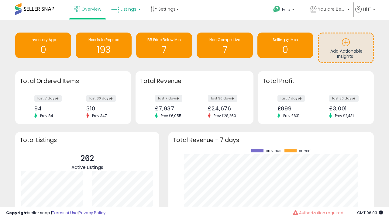  I want to click on span: Help, so click(286, 9).